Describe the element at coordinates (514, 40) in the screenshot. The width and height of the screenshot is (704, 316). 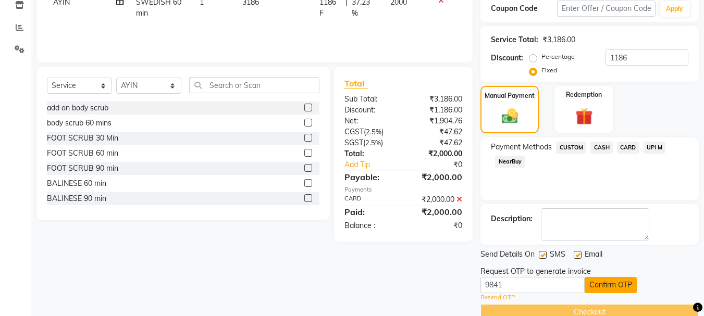
I see `div: Service Total:` at that location.